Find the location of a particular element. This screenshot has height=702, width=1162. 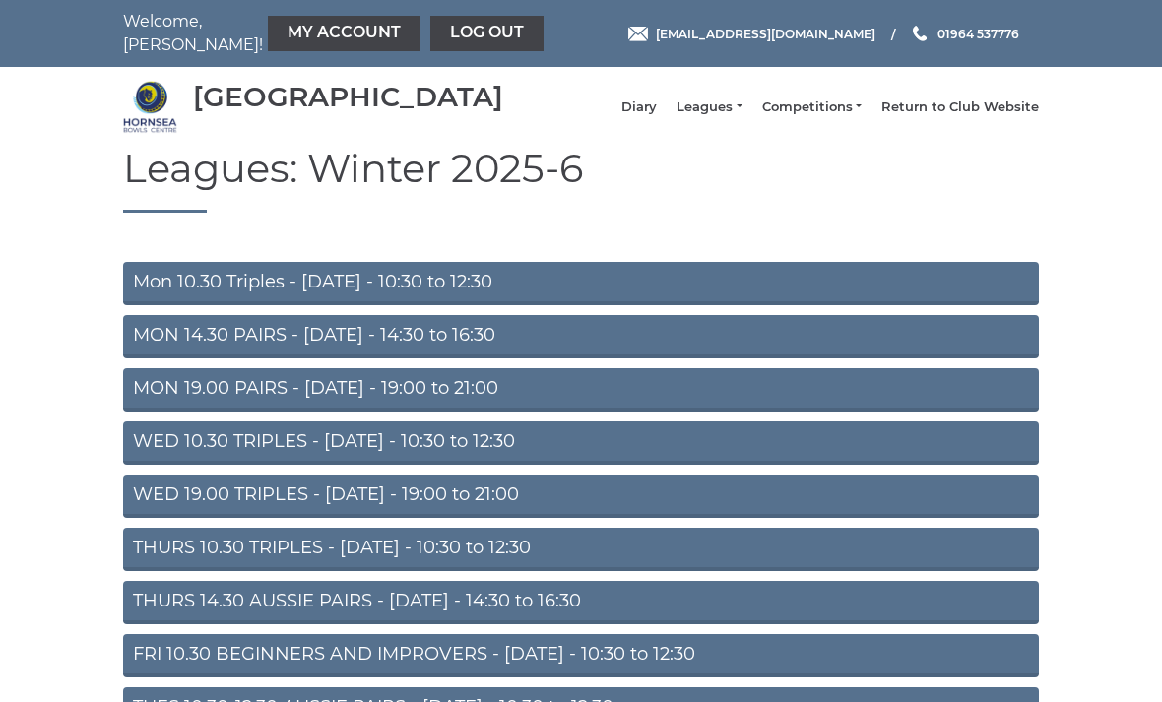

a: Diary is located at coordinates (639, 107).